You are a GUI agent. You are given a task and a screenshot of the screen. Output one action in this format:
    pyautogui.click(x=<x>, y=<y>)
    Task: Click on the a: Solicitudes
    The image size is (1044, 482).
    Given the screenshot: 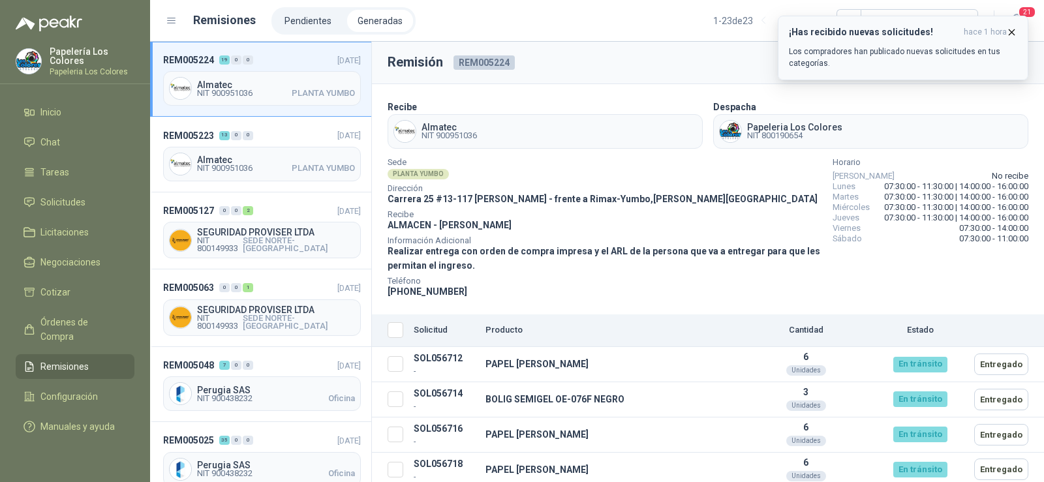 What is the action you would take?
    pyautogui.click(x=75, y=202)
    